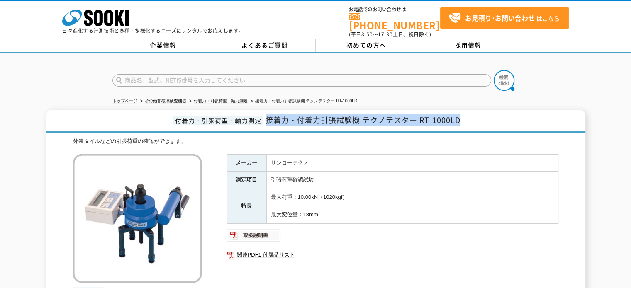 The image size is (631, 288). I want to click on span: 初めての方へ, so click(366, 45).